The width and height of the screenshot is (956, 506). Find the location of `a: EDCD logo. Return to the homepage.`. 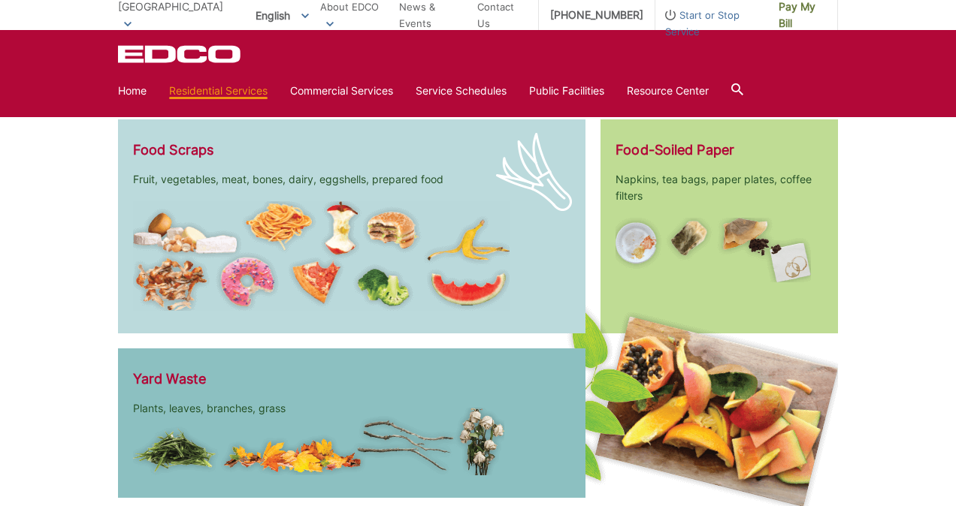

a: EDCD logo. Return to the homepage. is located at coordinates (180, 54).